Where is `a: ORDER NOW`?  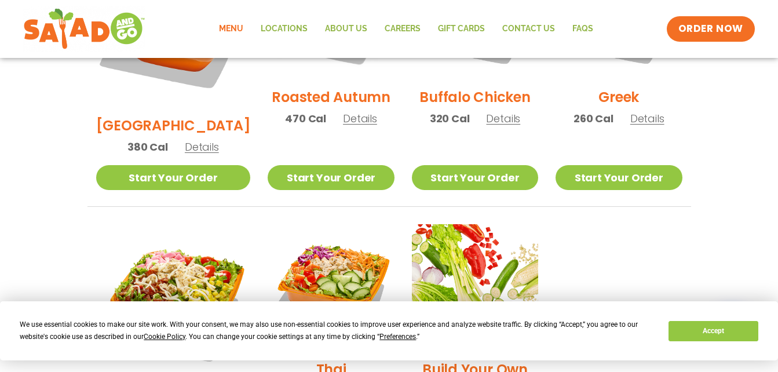
a: ORDER NOW is located at coordinates (711, 29).